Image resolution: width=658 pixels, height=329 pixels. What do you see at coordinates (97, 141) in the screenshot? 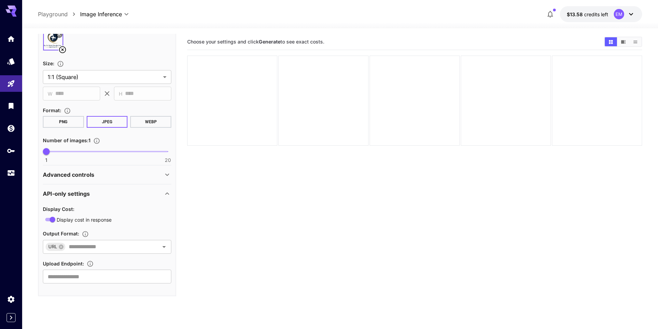
I see `button: Specify how many images to generate in a single request. Each image generation will be charged se...` at bounding box center [97, 141].